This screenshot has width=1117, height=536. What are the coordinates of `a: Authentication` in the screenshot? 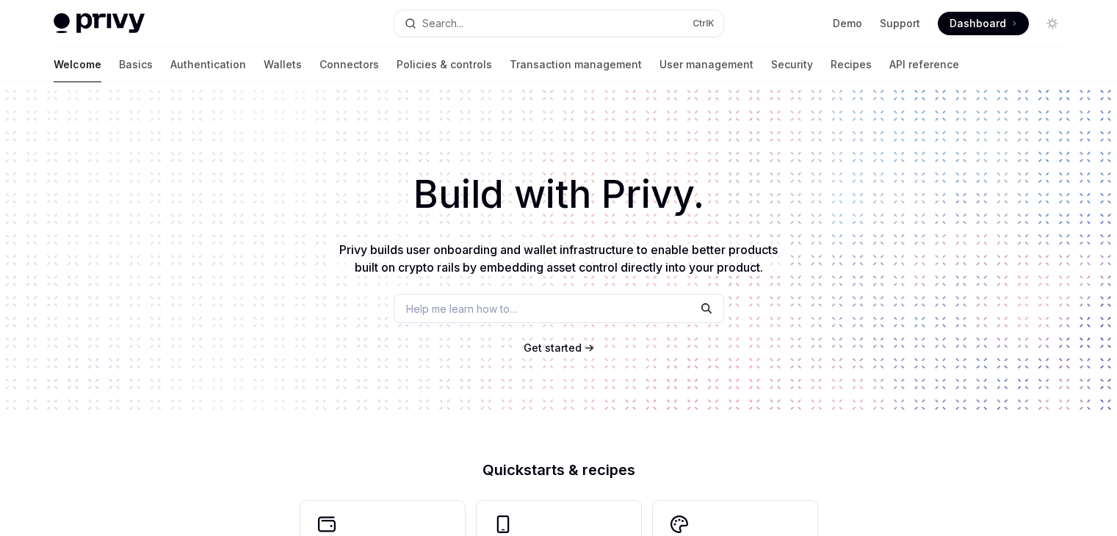 It's located at (208, 65).